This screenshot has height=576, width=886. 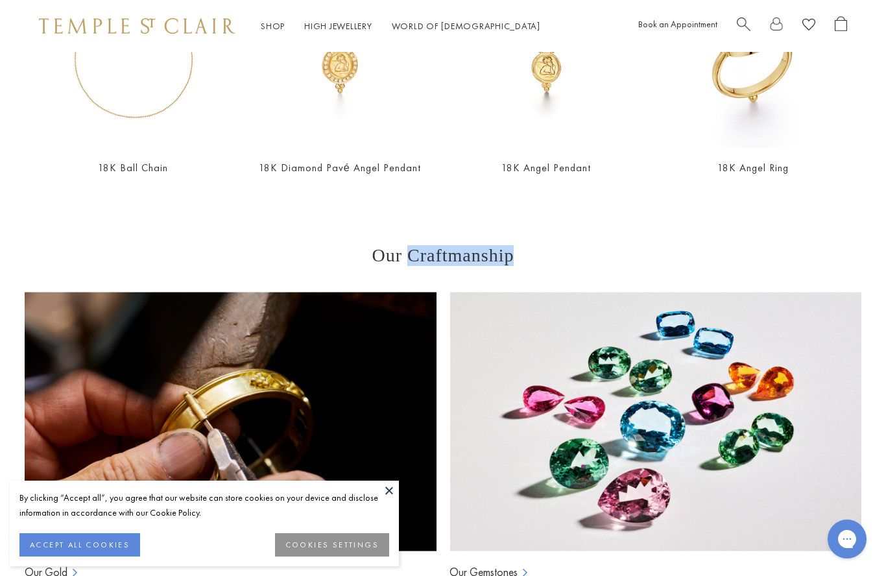 What do you see at coordinates (272, 26) in the screenshot?
I see `a: ShopShop` at bounding box center [272, 26].